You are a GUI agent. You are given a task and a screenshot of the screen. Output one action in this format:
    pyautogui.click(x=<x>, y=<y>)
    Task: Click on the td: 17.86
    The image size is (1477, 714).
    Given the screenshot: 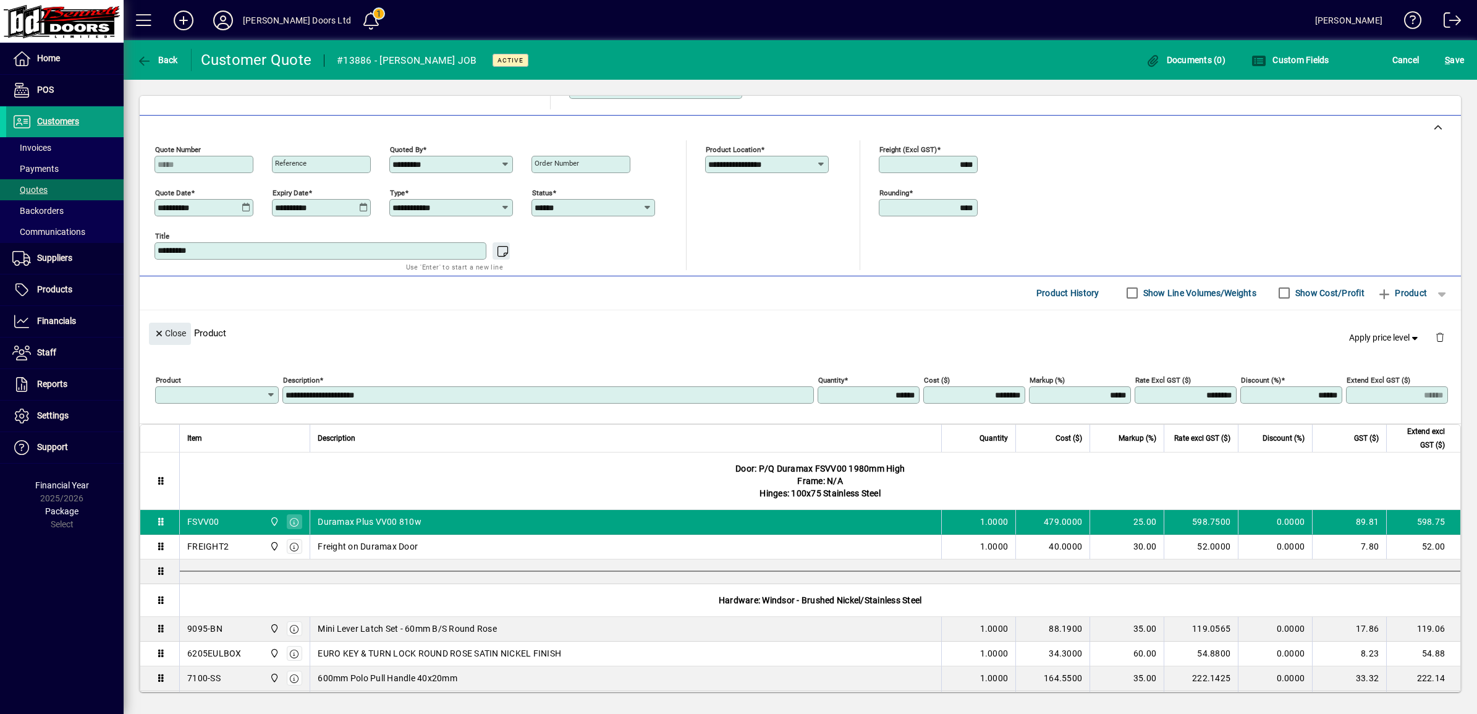 What is the action you would take?
    pyautogui.click(x=1349, y=629)
    